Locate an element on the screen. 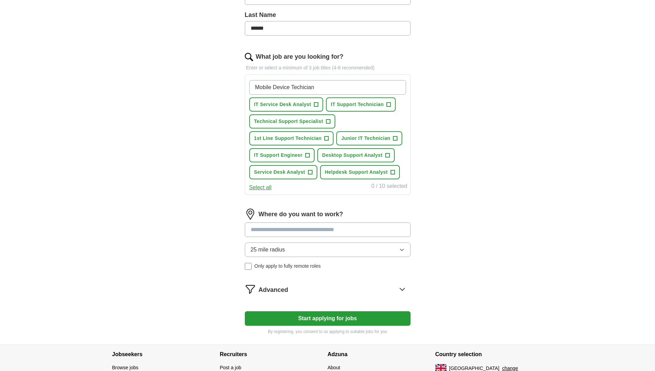 This screenshot has width=655, height=371. button: IT Support Technician is located at coordinates (361, 104).